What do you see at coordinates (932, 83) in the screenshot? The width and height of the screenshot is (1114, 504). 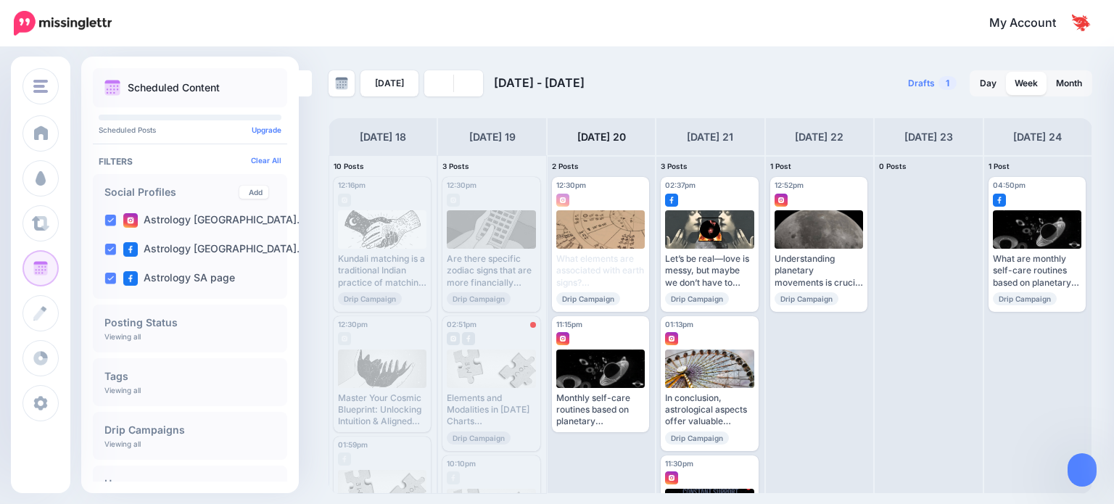 I see `a: Drafts1` at bounding box center [932, 83].